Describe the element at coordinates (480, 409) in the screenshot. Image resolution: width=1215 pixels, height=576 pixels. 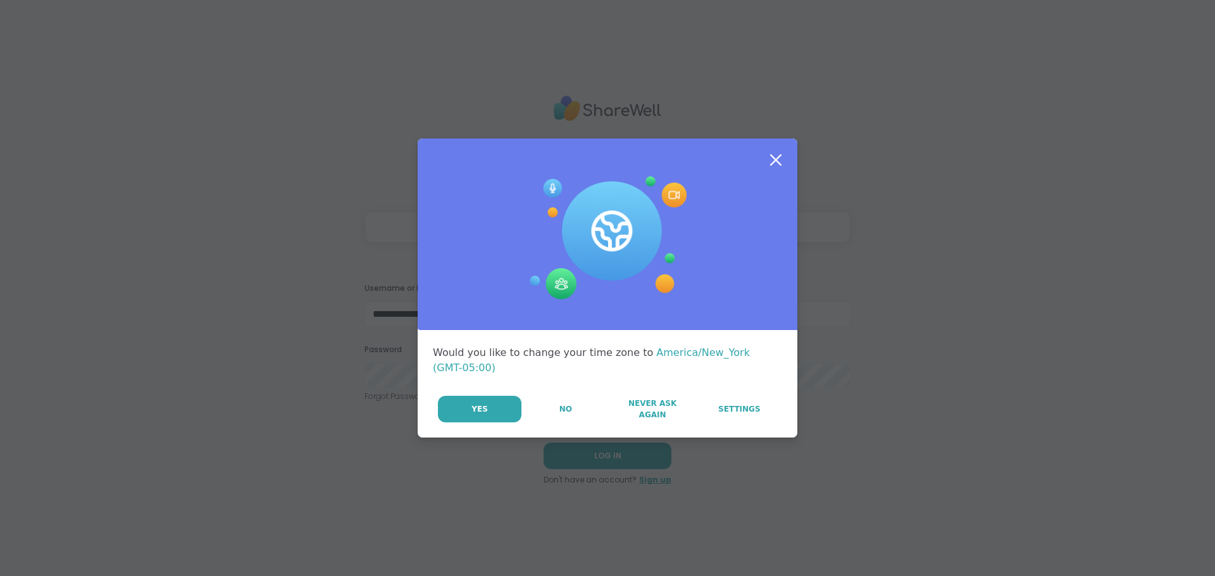
I see `span: Yes` at that location.